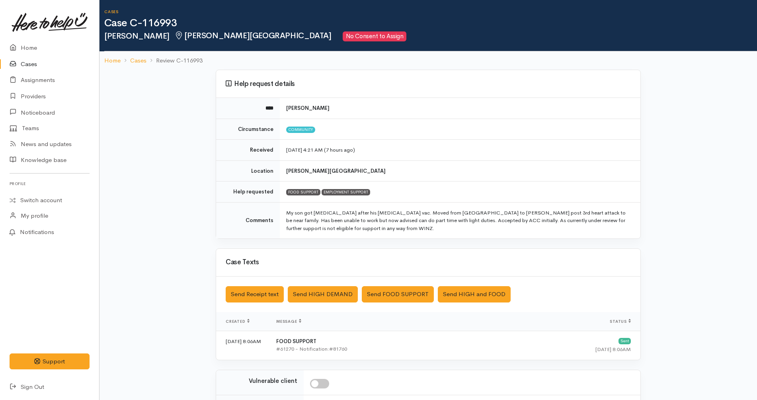 This screenshot has width=757, height=400. I want to click on td: Location, so click(248, 171).